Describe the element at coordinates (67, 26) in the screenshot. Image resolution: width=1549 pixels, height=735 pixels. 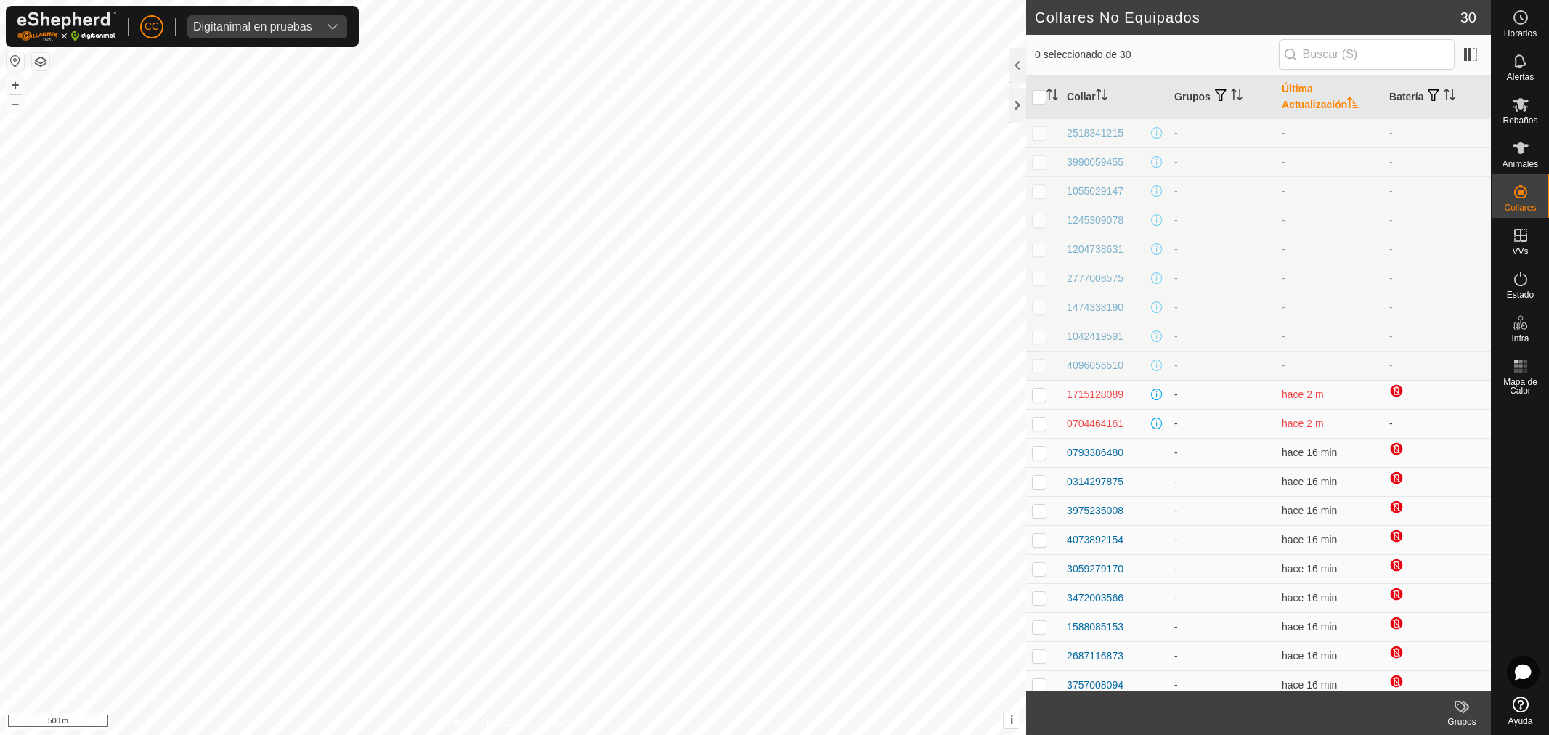
I see `img: Logo Gallagher` at that location.